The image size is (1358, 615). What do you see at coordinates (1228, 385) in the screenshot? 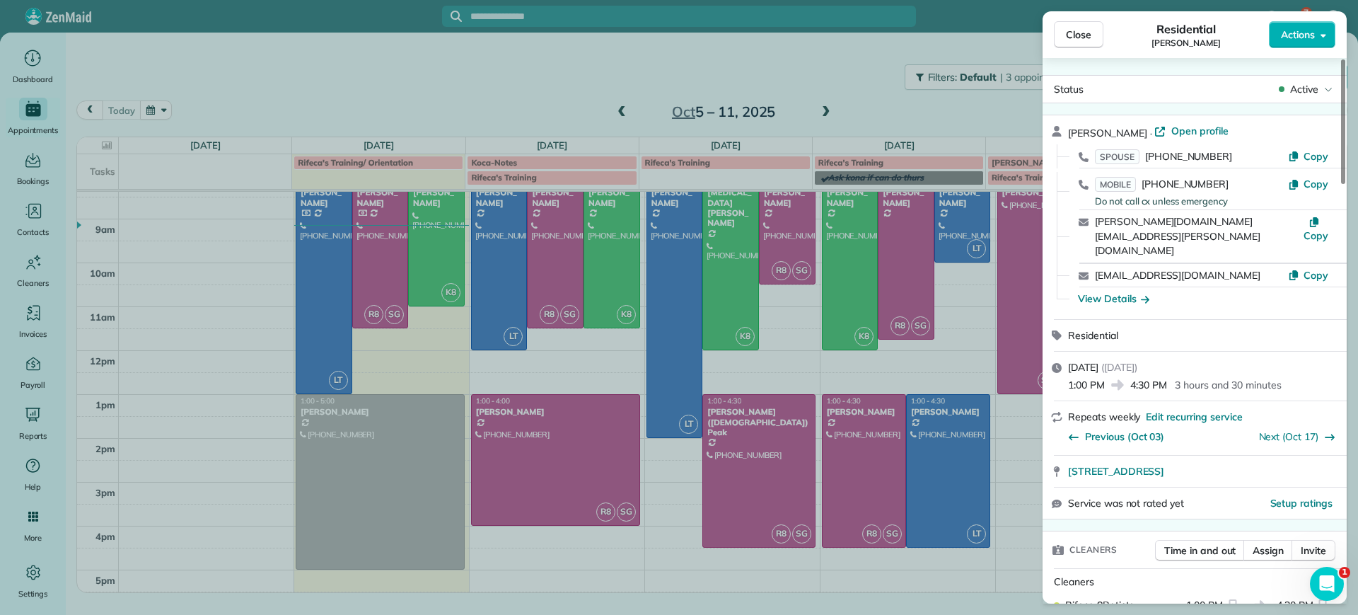
I see `p: 3 hours and 30 minutes` at bounding box center [1228, 385].